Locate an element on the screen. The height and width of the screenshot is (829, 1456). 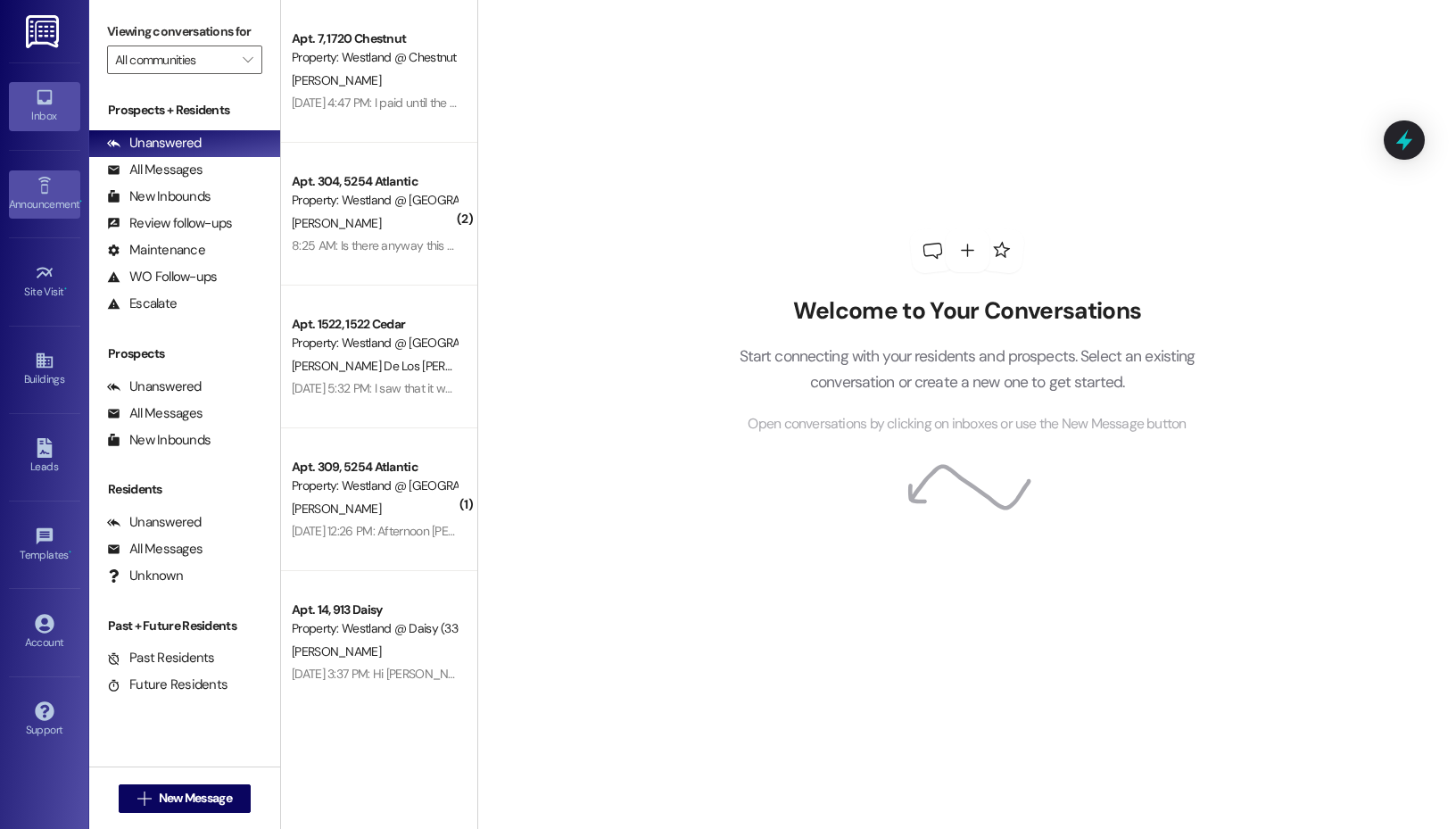
a: Buildings is located at coordinates (44, 369).